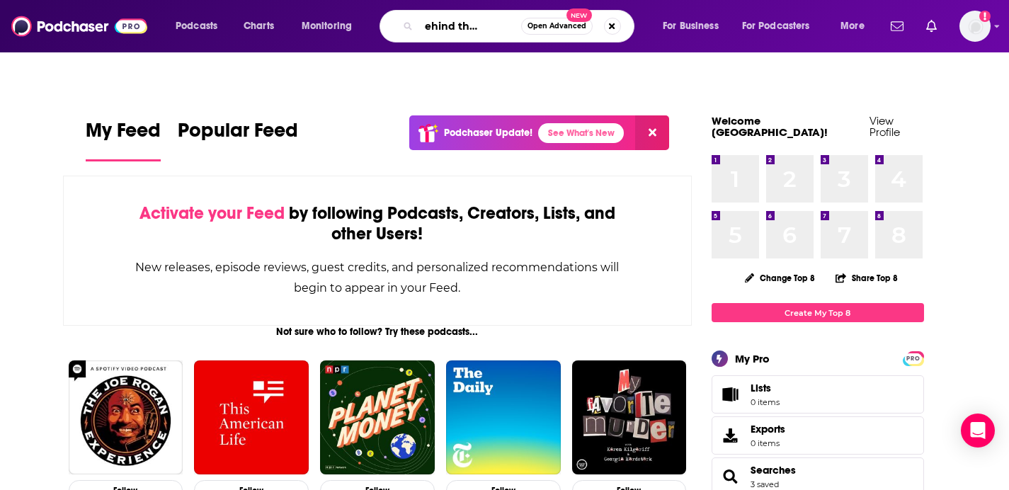  Describe the element at coordinates (79, 26) in the screenshot. I see `img: Podchaser - Follow, Share and Rate Podcasts` at that location.